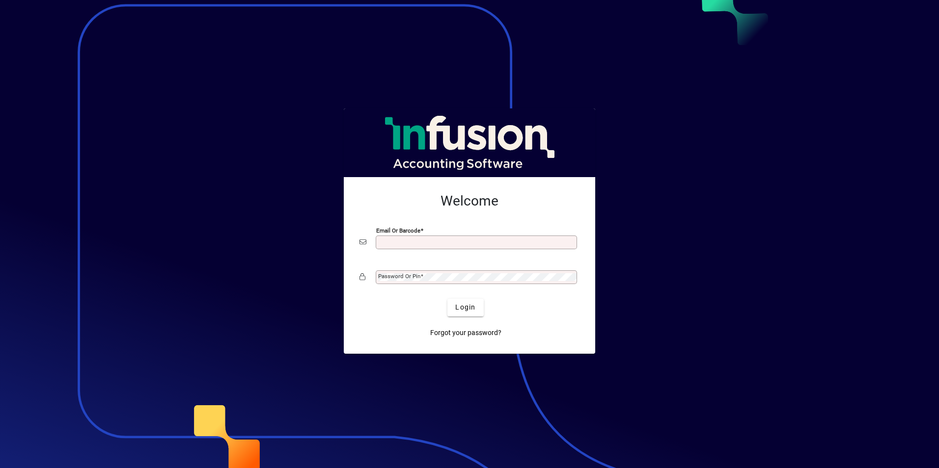 The width and height of the screenshot is (939, 468). What do you see at coordinates (466, 333) in the screenshot?
I see `span: Forgot your password?` at bounding box center [466, 333].